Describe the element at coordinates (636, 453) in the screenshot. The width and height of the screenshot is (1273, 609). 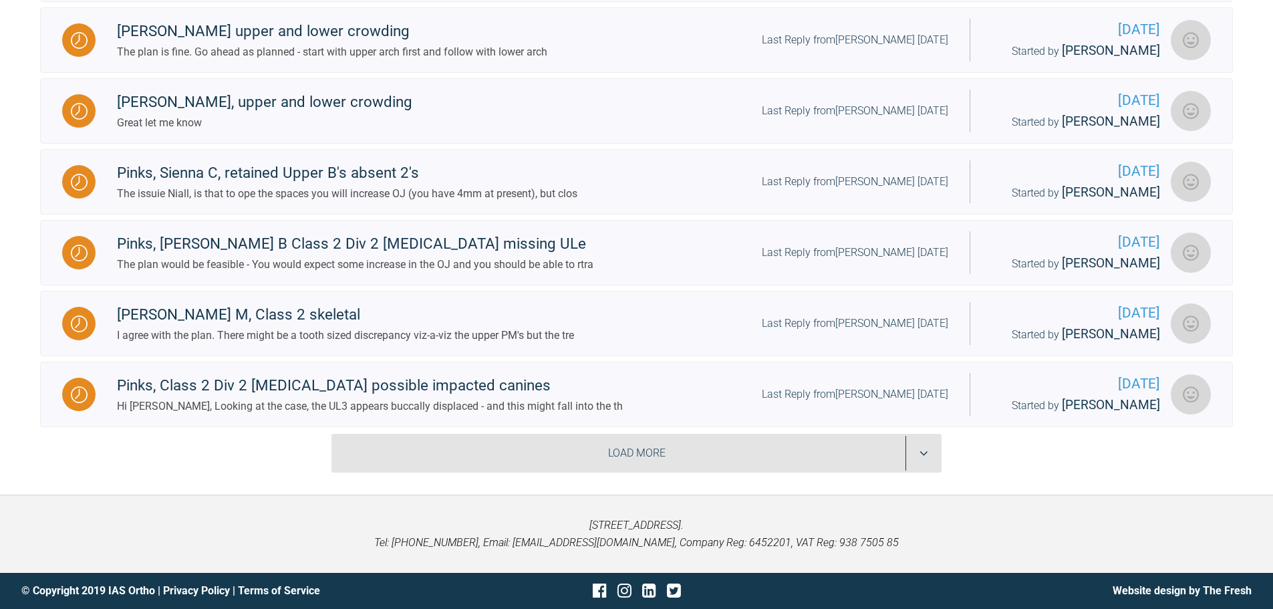
I see `div: Load More` at that location.